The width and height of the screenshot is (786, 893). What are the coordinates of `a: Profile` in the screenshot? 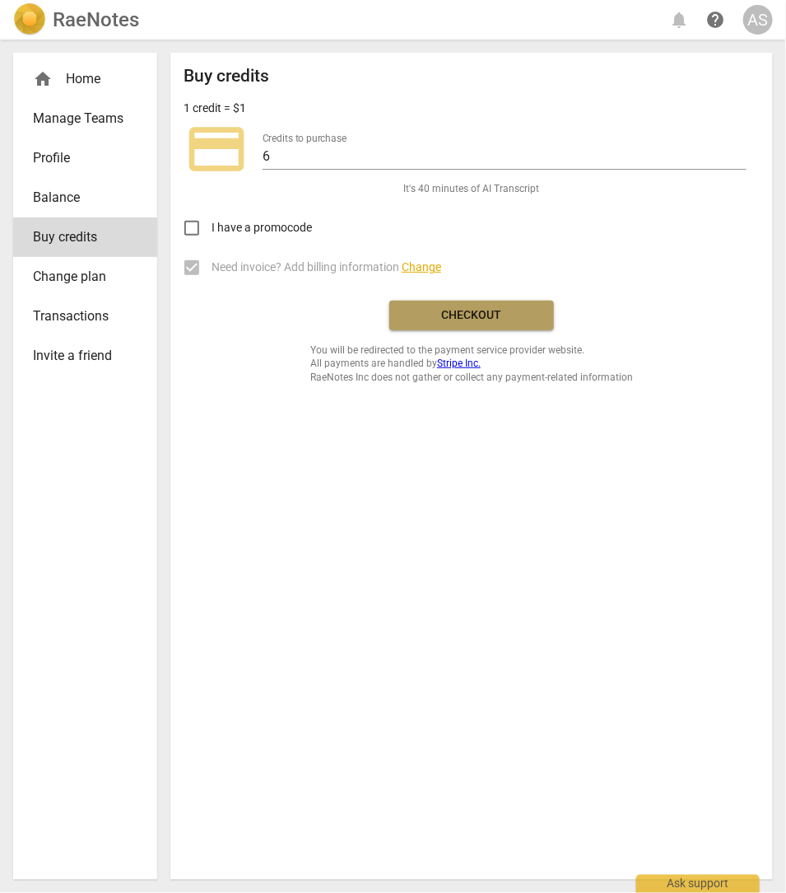 It's located at (85, 158).